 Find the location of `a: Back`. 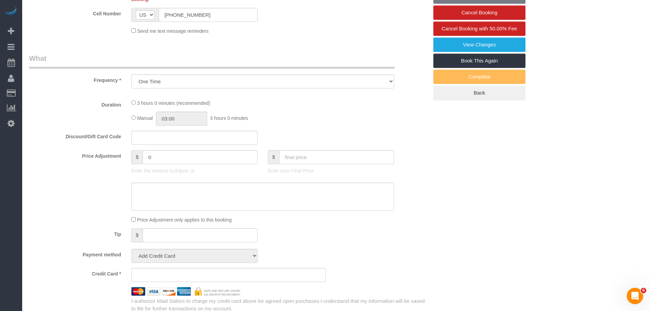

a: Back is located at coordinates (479, 93).